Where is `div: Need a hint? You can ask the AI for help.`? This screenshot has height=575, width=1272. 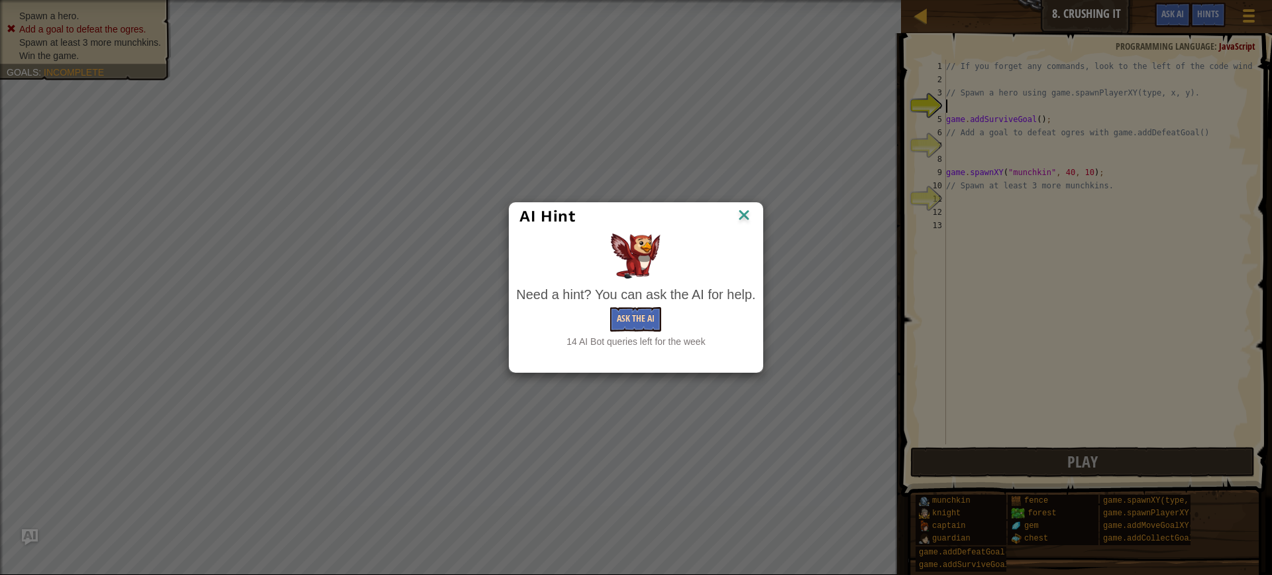 div: Need a hint? You can ask the AI for help. is located at coordinates (635, 294).